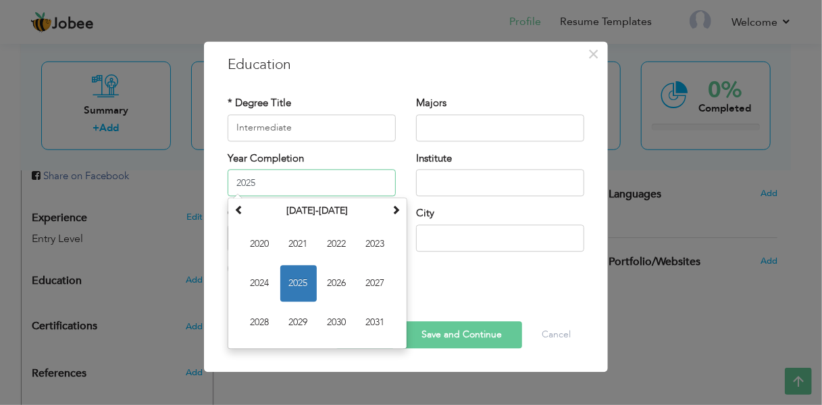 This screenshot has height=405, width=822. I want to click on h3: Education, so click(406, 65).